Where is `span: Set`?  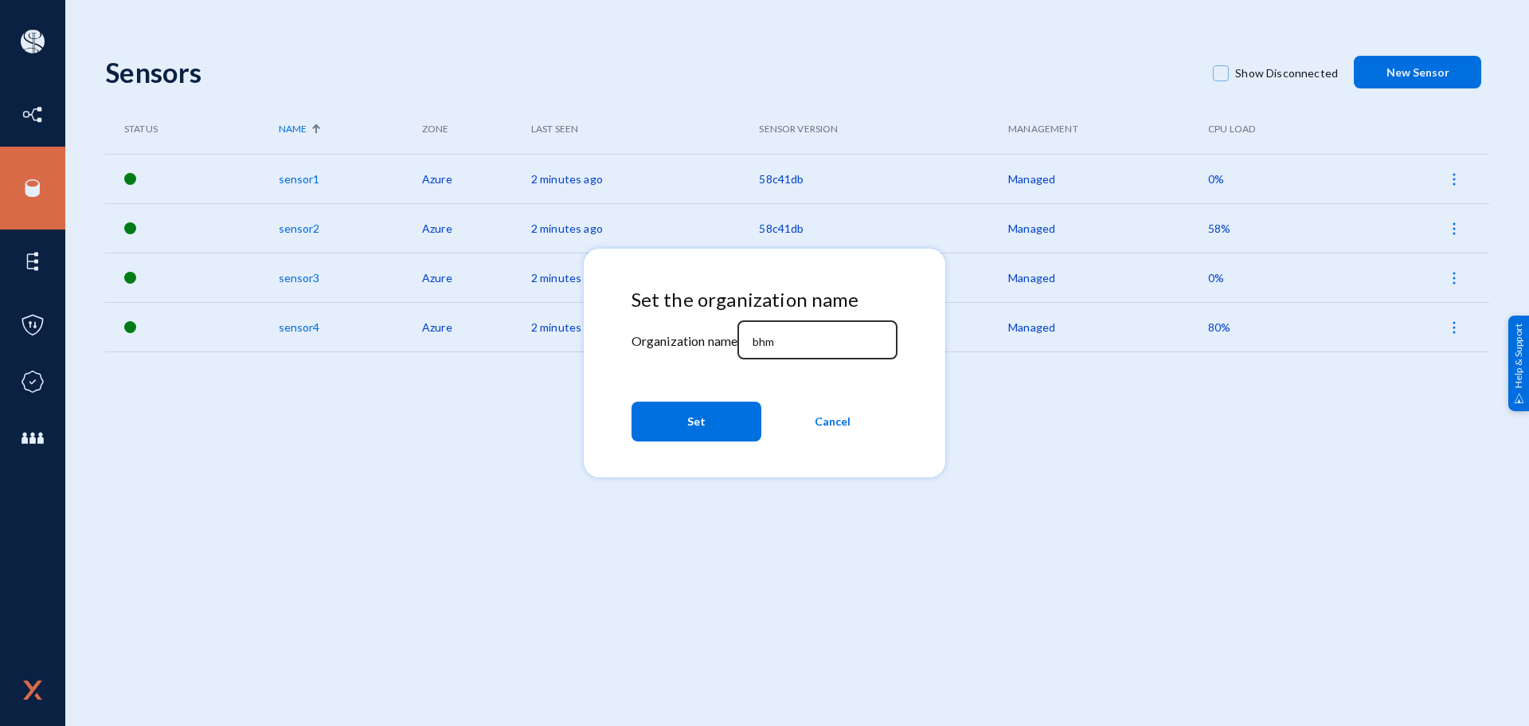 span: Set is located at coordinates (696, 421).